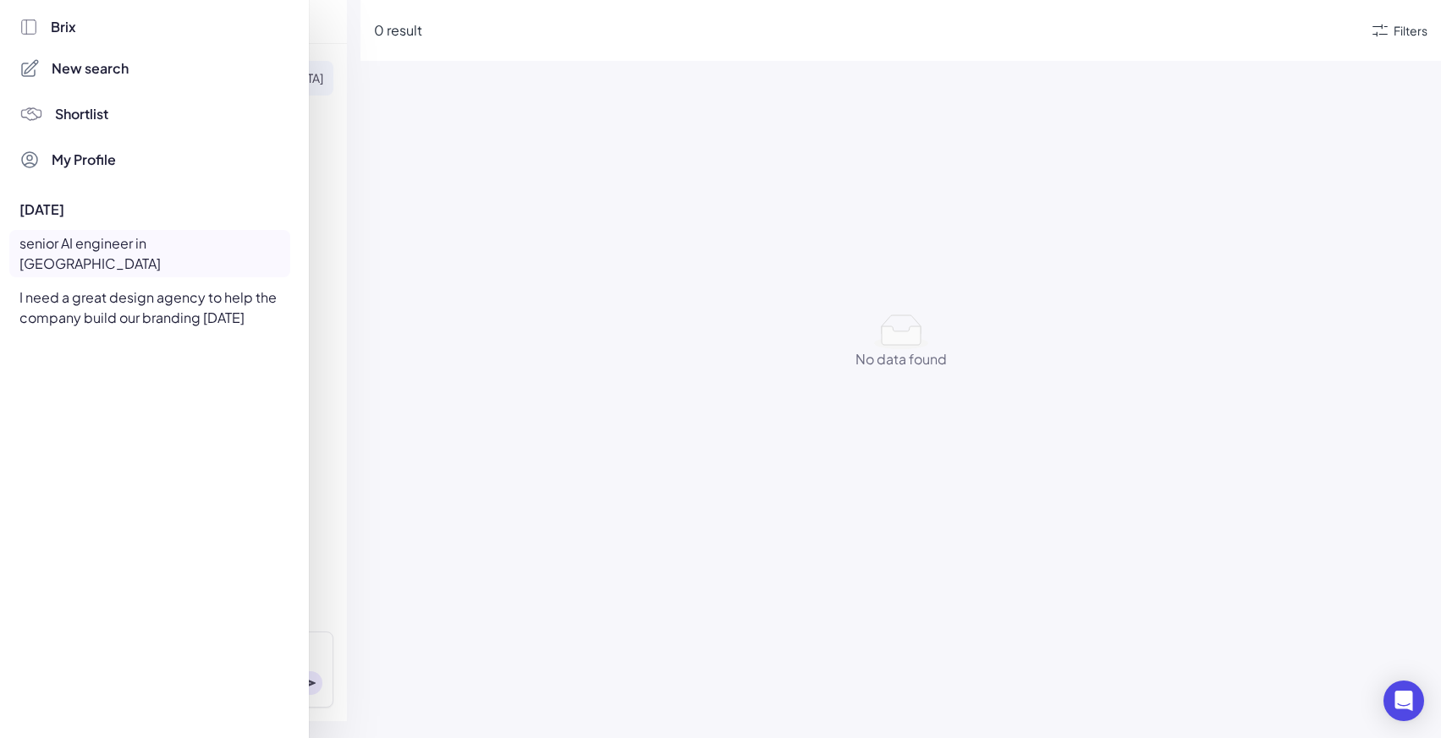 Image resolution: width=1441 pixels, height=738 pixels. Describe the element at coordinates (81, 114) in the screenshot. I see `span: Shortlist` at that location.